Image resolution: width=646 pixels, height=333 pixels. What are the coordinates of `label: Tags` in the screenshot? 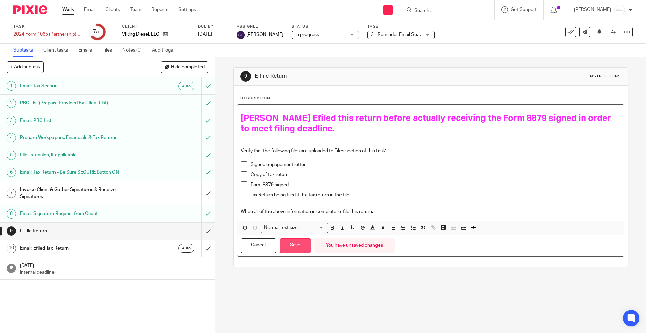 It's located at (401, 27).